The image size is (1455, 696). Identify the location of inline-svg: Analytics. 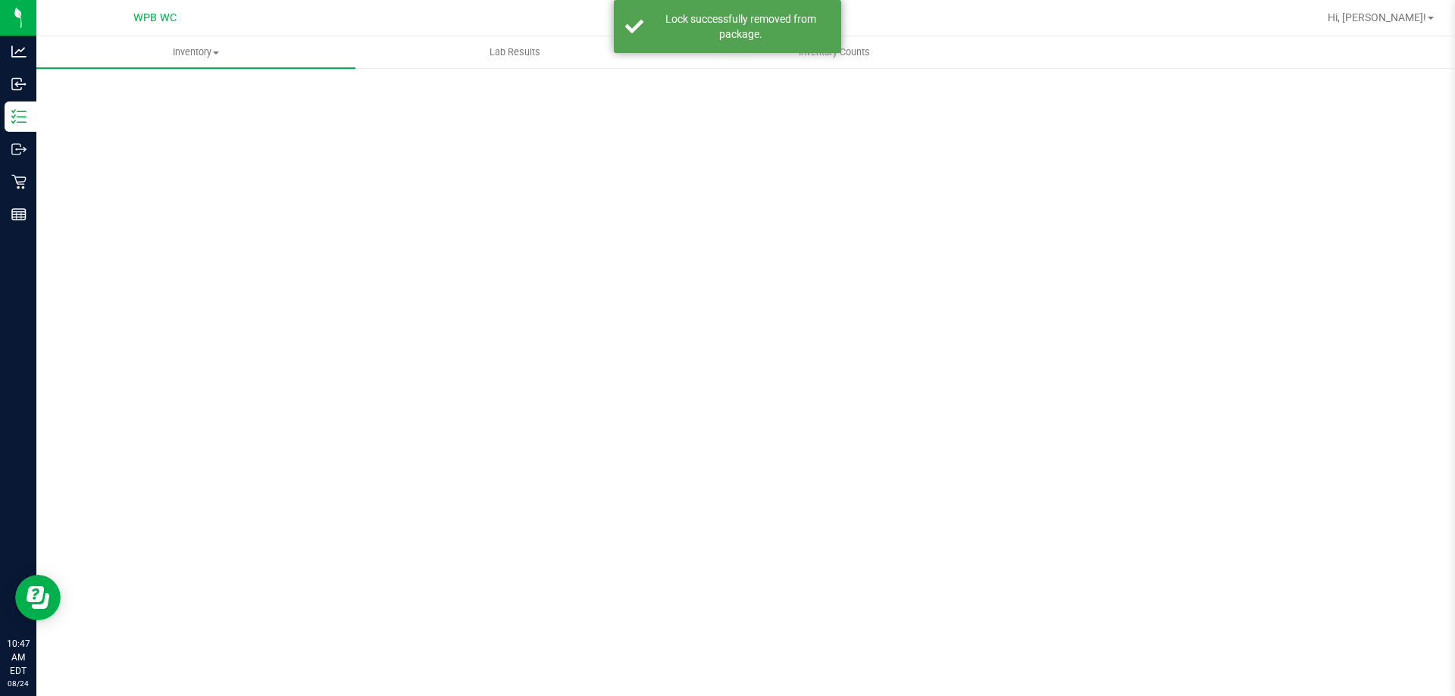
(19, 52).